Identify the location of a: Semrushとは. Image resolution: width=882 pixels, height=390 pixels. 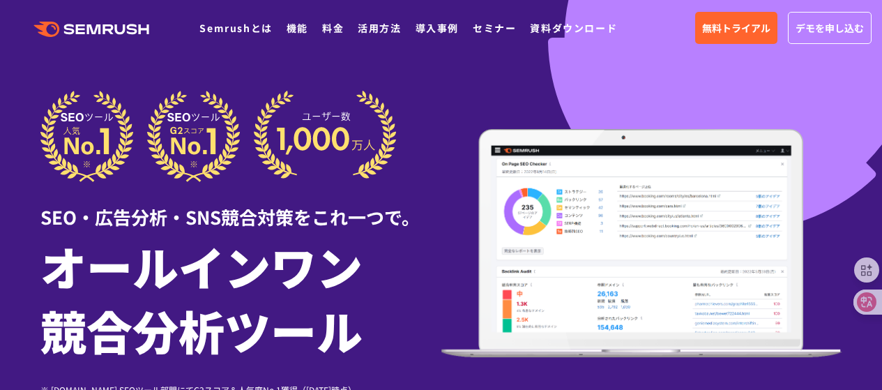
(236, 28).